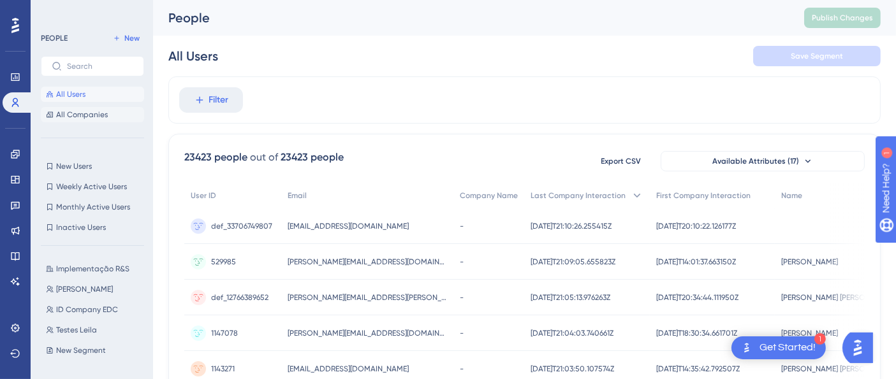 The width and height of the screenshot is (896, 379). I want to click on input: Search, so click(100, 66).